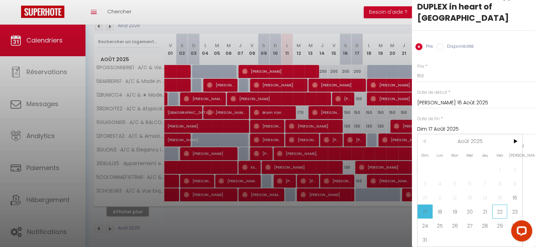 Image resolution: width=535 pixels, height=247 pixels. I want to click on span: 20, so click(470, 212).